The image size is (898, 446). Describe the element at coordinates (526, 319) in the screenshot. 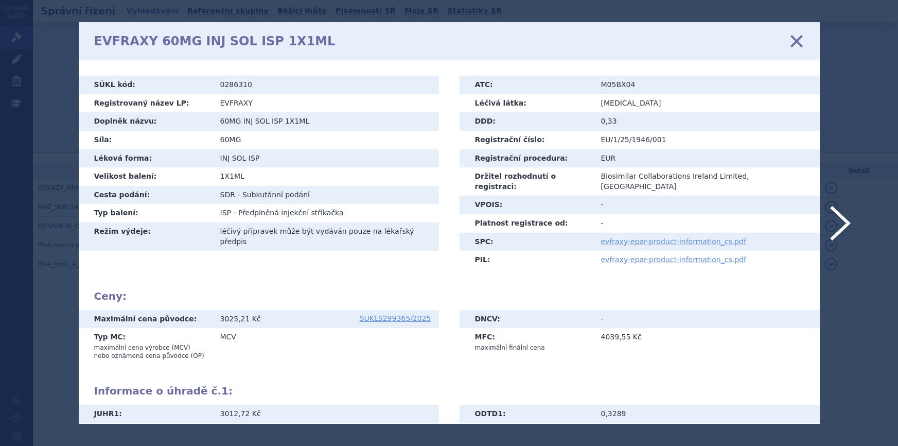

I see `th: DNCV:` at that location.